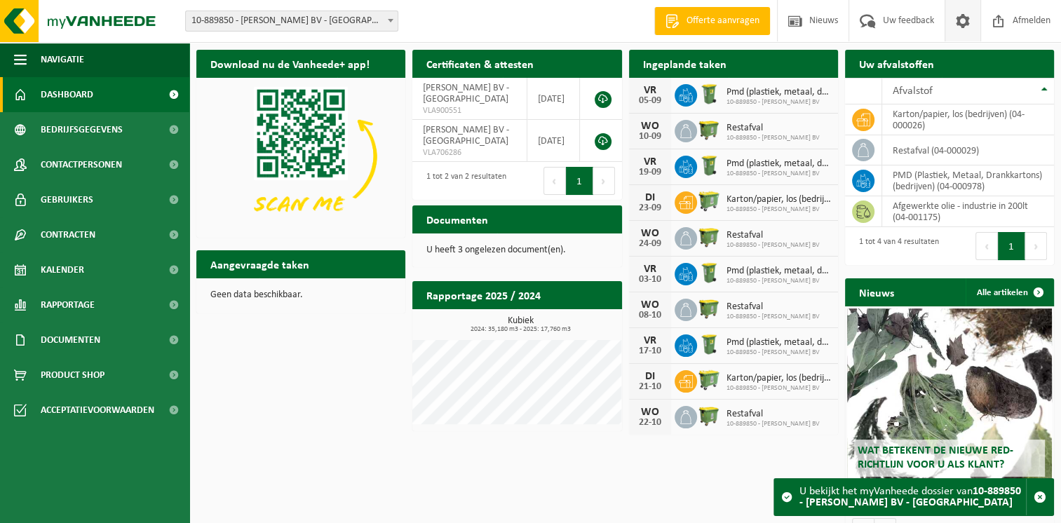 The image size is (1061, 523). I want to click on h2: Ingeplande taken, so click(684, 63).